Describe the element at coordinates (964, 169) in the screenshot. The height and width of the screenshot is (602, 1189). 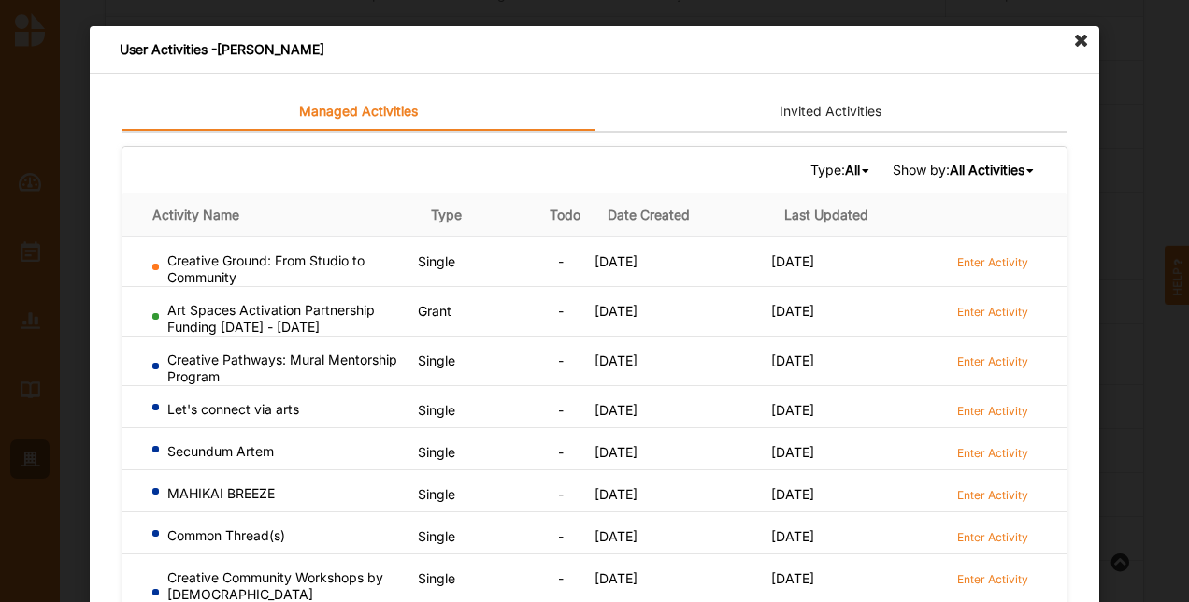
I see `span: Show by:` at that location.